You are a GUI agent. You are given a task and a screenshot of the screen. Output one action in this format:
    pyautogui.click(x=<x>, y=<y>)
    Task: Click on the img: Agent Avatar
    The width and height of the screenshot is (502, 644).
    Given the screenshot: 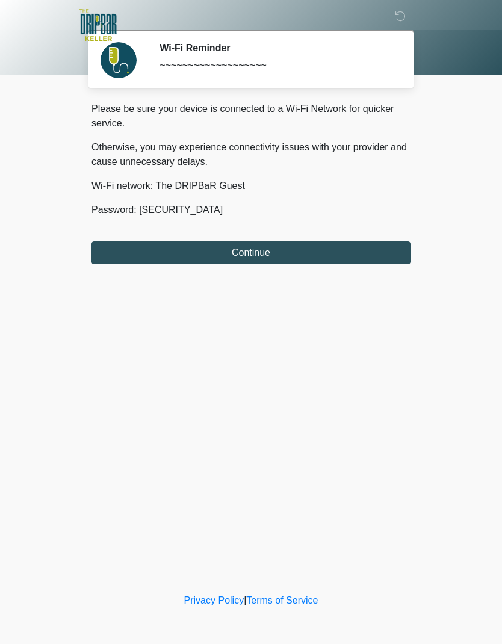 What is the action you would take?
    pyautogui.click(x=119, y=60)
    